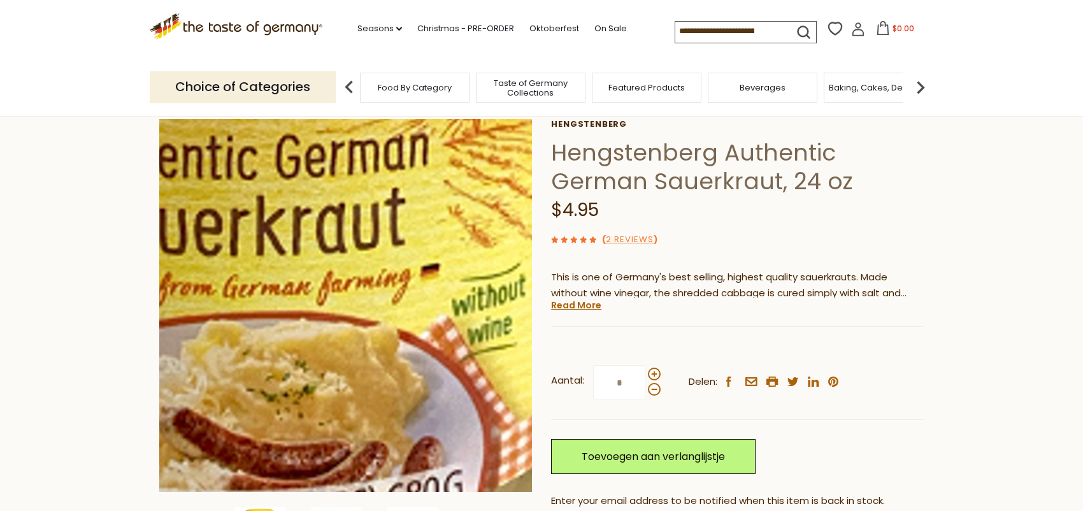 The image size is (1083, 511). What do you see at coordinates (878, 87) in the screenshot?
I see `a: Baking, Cakes, Desserts` at bounding box center [878, 87].